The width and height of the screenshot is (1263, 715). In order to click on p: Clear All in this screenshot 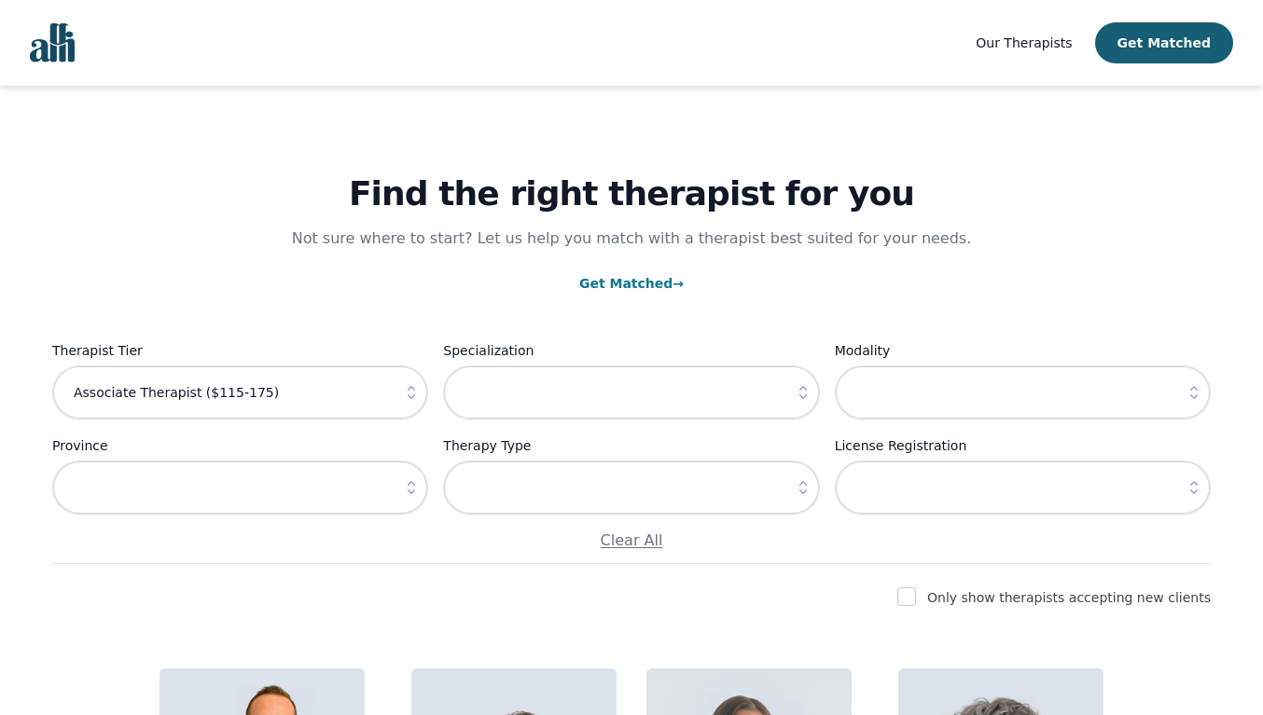, I will do `click(631, 541)`.